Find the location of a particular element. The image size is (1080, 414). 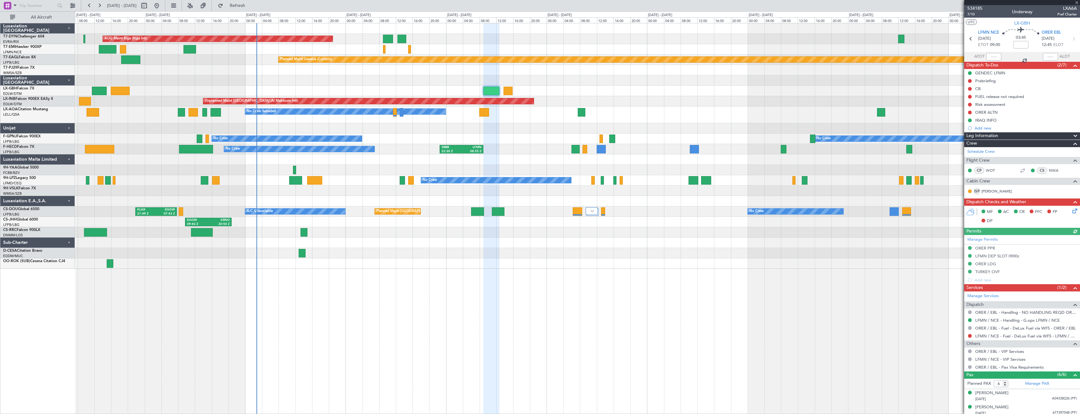

a: LX-AOACitation Mustang is located at coordinates (25, 109).